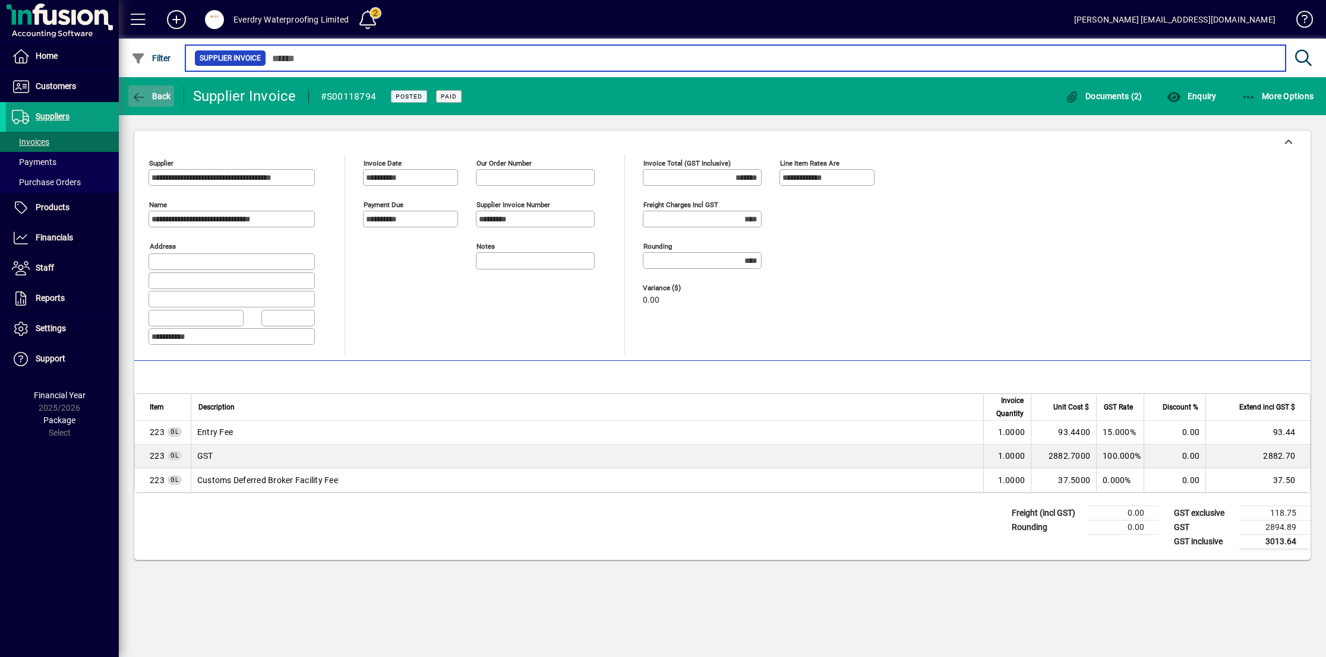  I want to click on a: Invoices, so click(62, 142).